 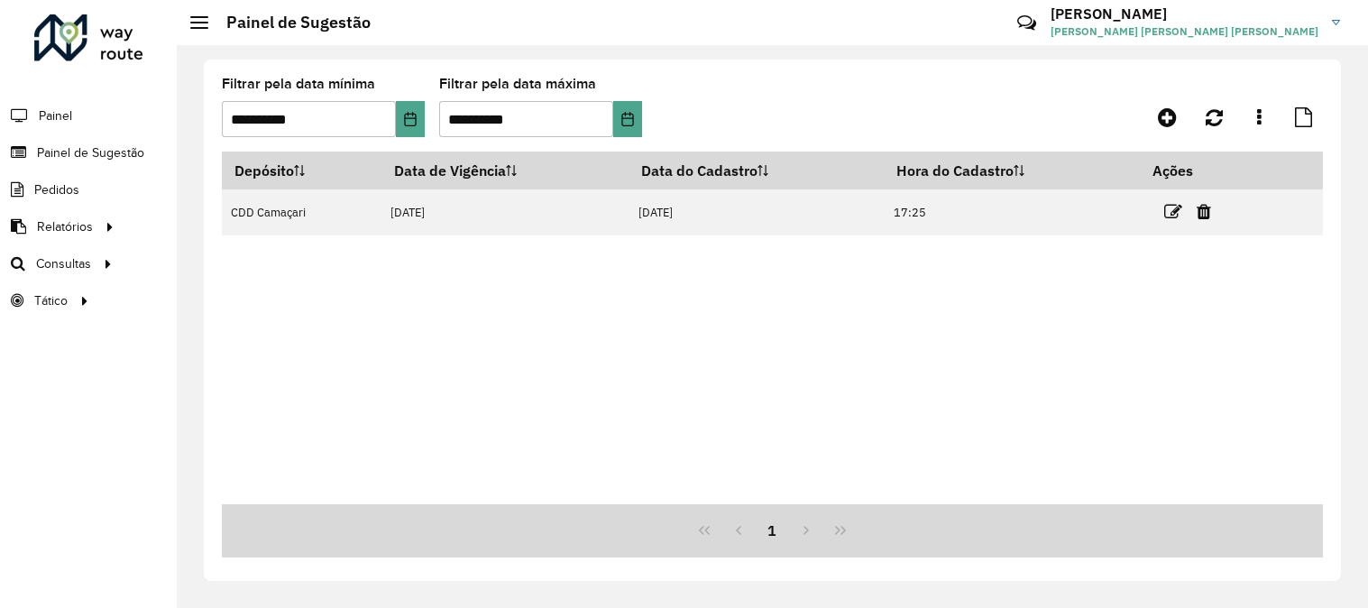 I want to click on th: Data de Vigência, so click(x=505, y=170).